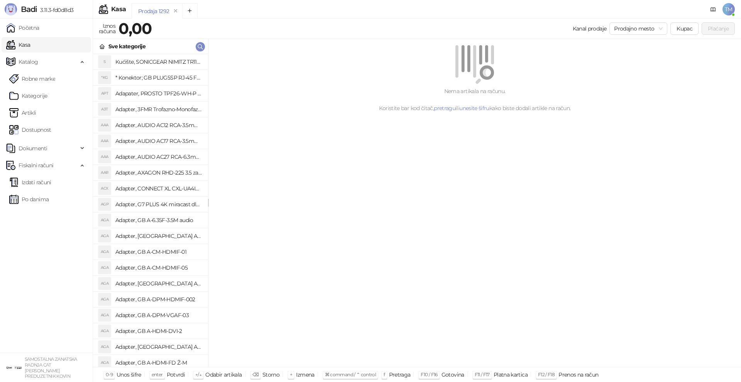 This screenshot has height=382, width=741. Describe the element at coordinates (29, 9) in the screenshot. I see `span: Badi` at that location.